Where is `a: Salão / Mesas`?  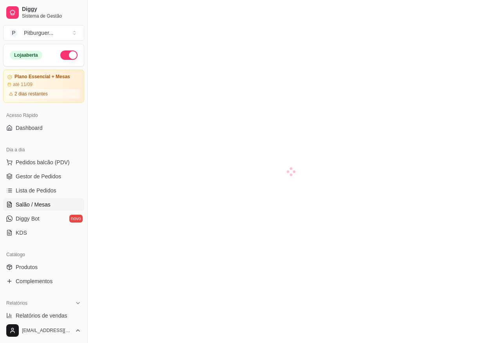 a: Salão / Mesas is located at coordinates (43, 205).